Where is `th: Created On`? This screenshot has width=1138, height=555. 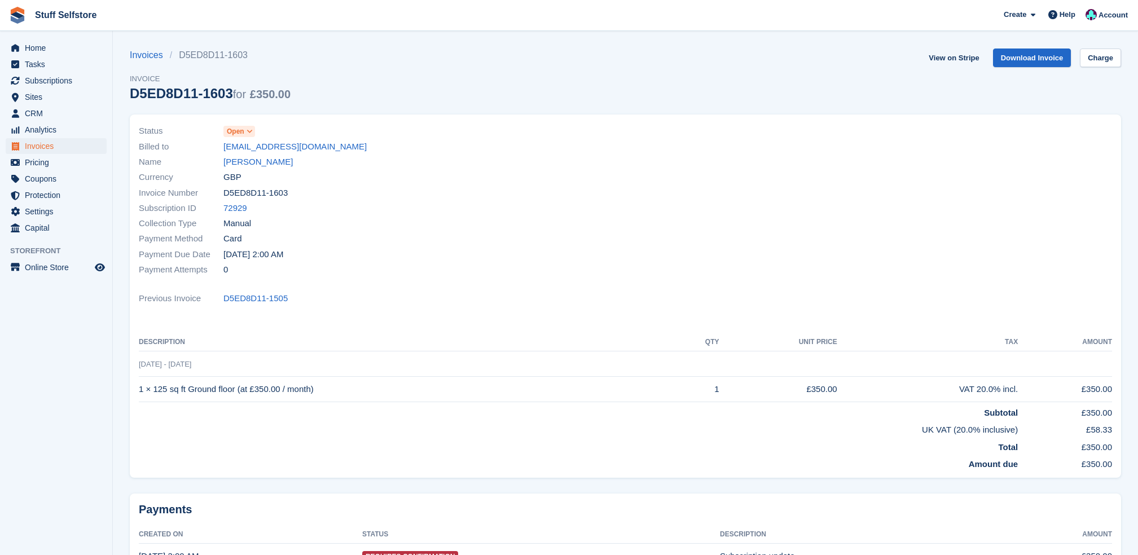 th: Created On is located at coordinates (250, 535).